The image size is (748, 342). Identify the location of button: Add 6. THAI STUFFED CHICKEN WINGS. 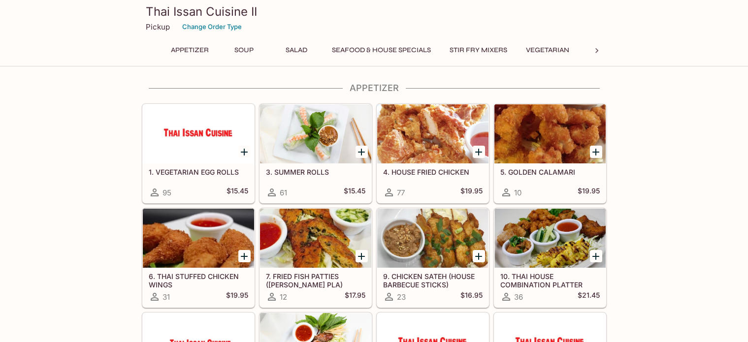
(244, 256).